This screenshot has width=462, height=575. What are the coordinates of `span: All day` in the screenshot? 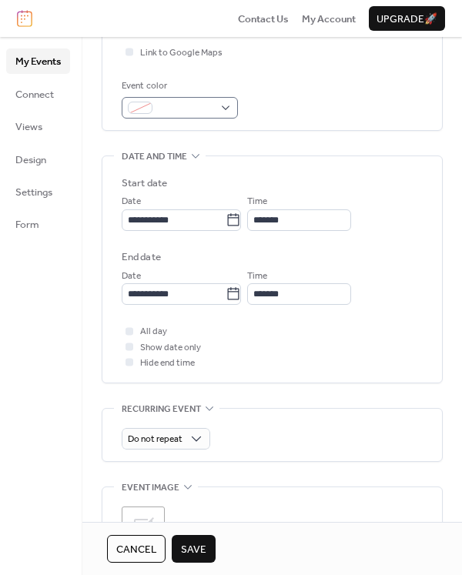 It's located at (153, 332).